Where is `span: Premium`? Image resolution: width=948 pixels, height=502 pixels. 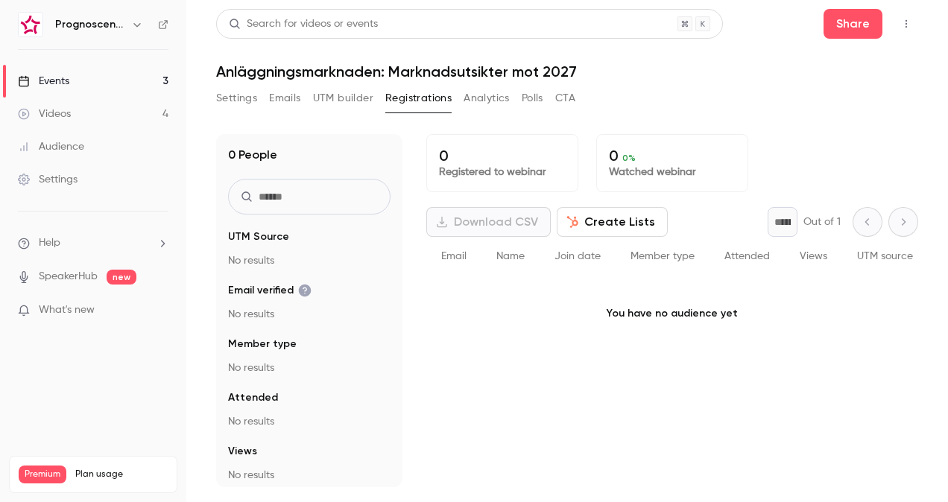
span: Premium is located at coordinates (42, 475).